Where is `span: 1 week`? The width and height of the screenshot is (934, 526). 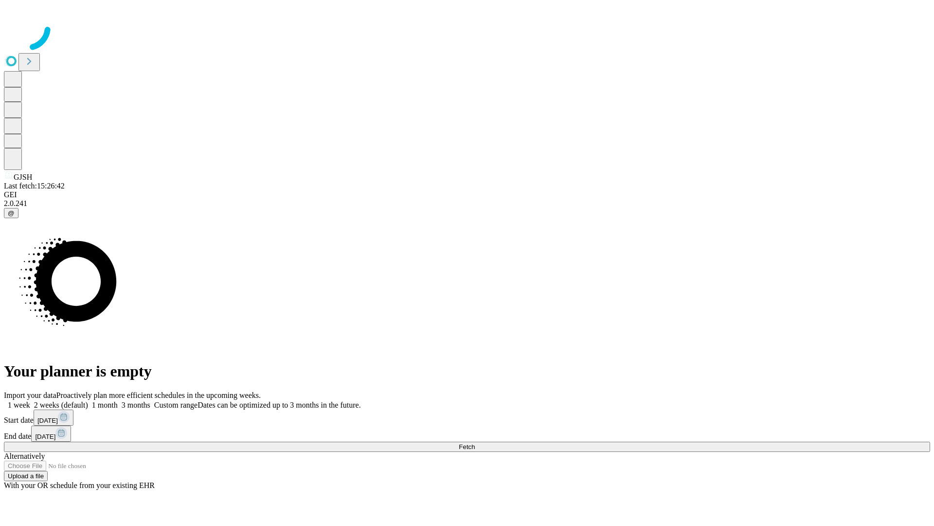
span: 1 week is located at coordinates (19, 404).